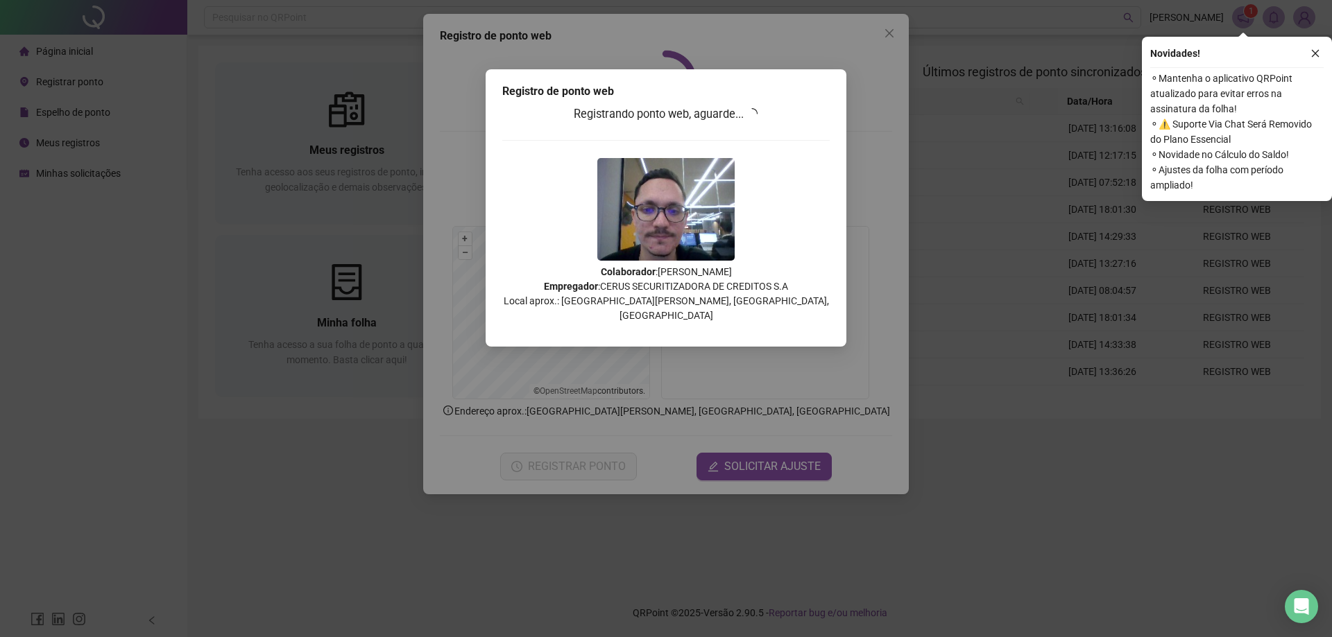 This screenshot has width=1332, height=637. Describe the element at coordinates (1301, 607) in the screenshot. I see `div: Open Intercom Messenger` at that location.